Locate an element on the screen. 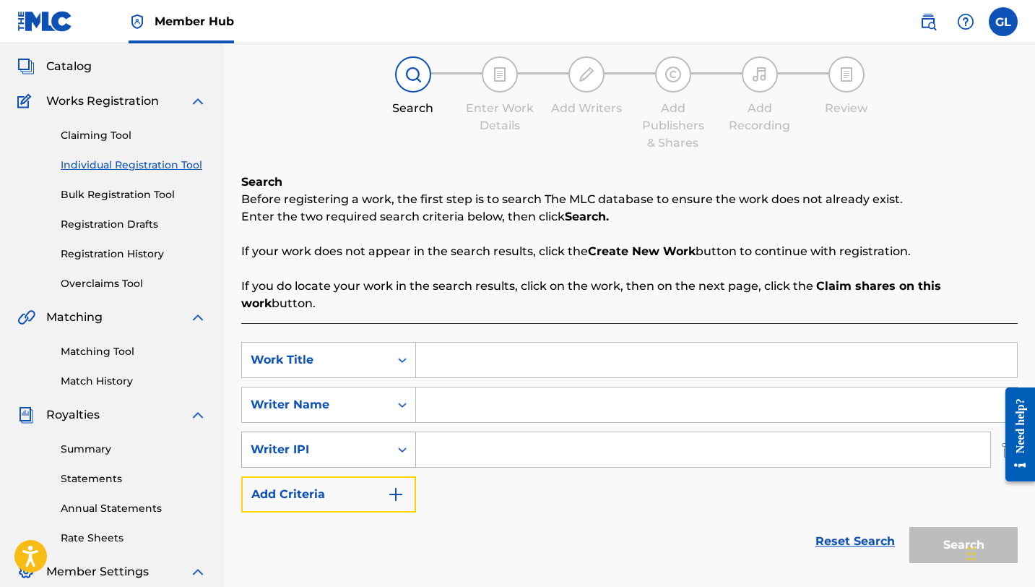  span: Matching is located at coordinates (74, 317).